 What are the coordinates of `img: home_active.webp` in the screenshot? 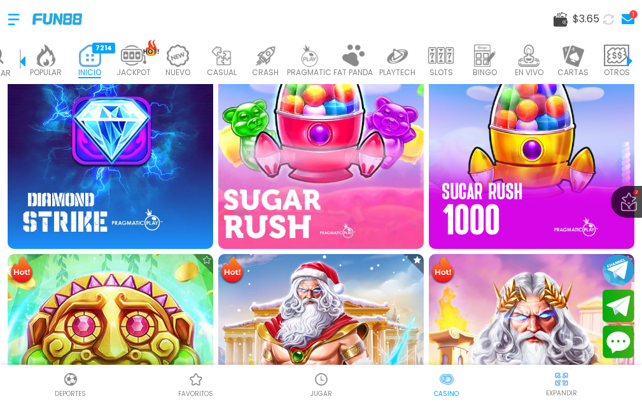 It's located at (90, 55).